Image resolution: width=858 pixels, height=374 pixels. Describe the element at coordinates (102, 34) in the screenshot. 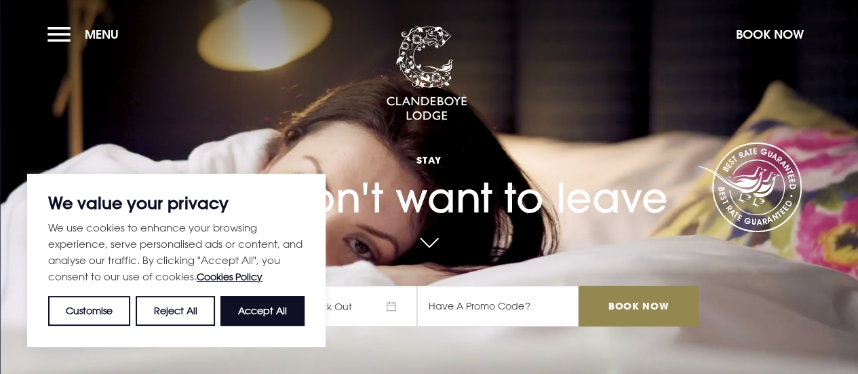

I see `span: Menu` at that location.